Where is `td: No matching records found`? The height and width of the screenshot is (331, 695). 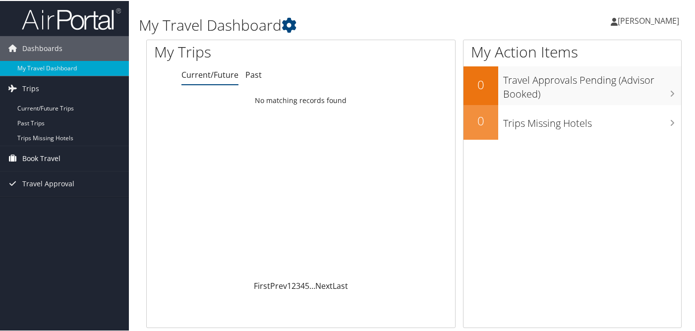
td: No matching records found is located at coordinates (301, 100).